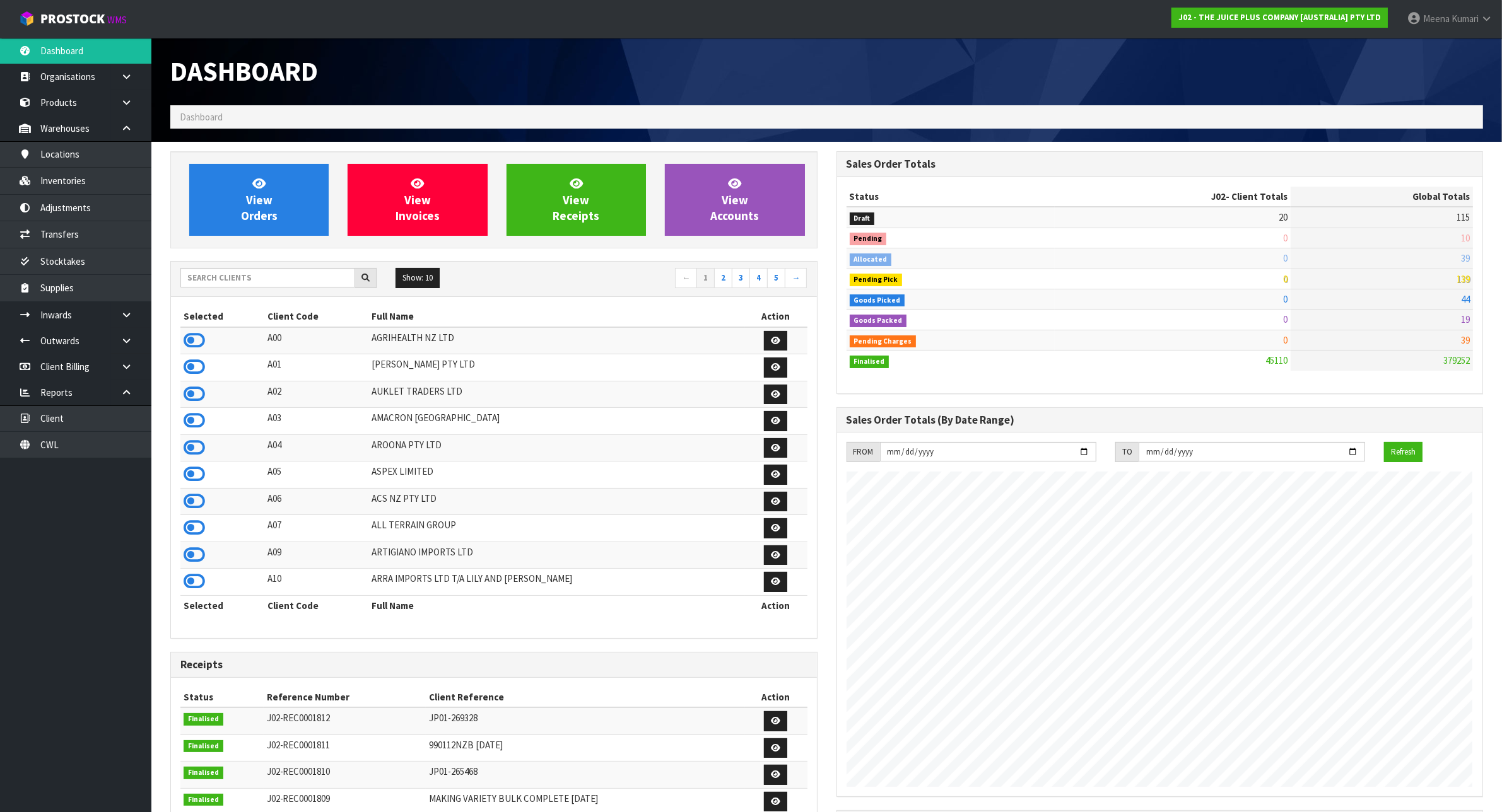 This screenshot has width=1502, height=812. Describe the element at coordinates (556, 555) in the screenshot. I see `td: ARTIGIANO IMPORTS LTD` at that location.